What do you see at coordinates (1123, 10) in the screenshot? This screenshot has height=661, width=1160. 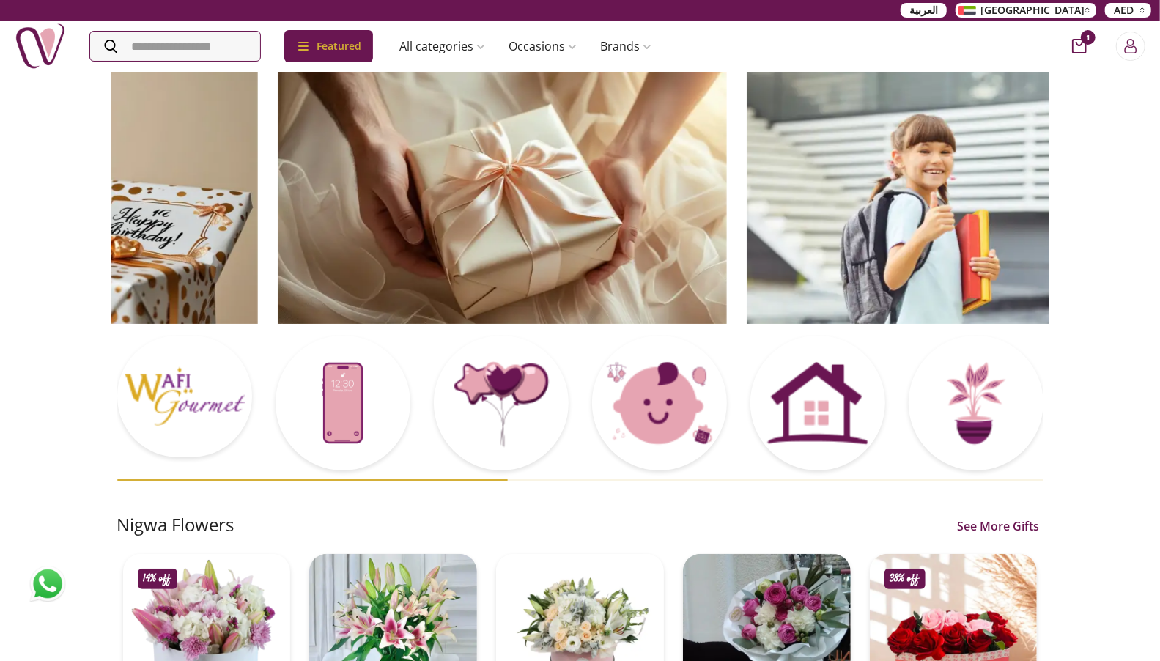 I see `span: AED` at bounding box center [1123, 10].